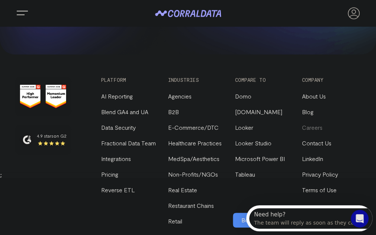  Describe the element at coordinates (128, 143) in the screenshot. I see `a: Fractional Data Team` at that location.